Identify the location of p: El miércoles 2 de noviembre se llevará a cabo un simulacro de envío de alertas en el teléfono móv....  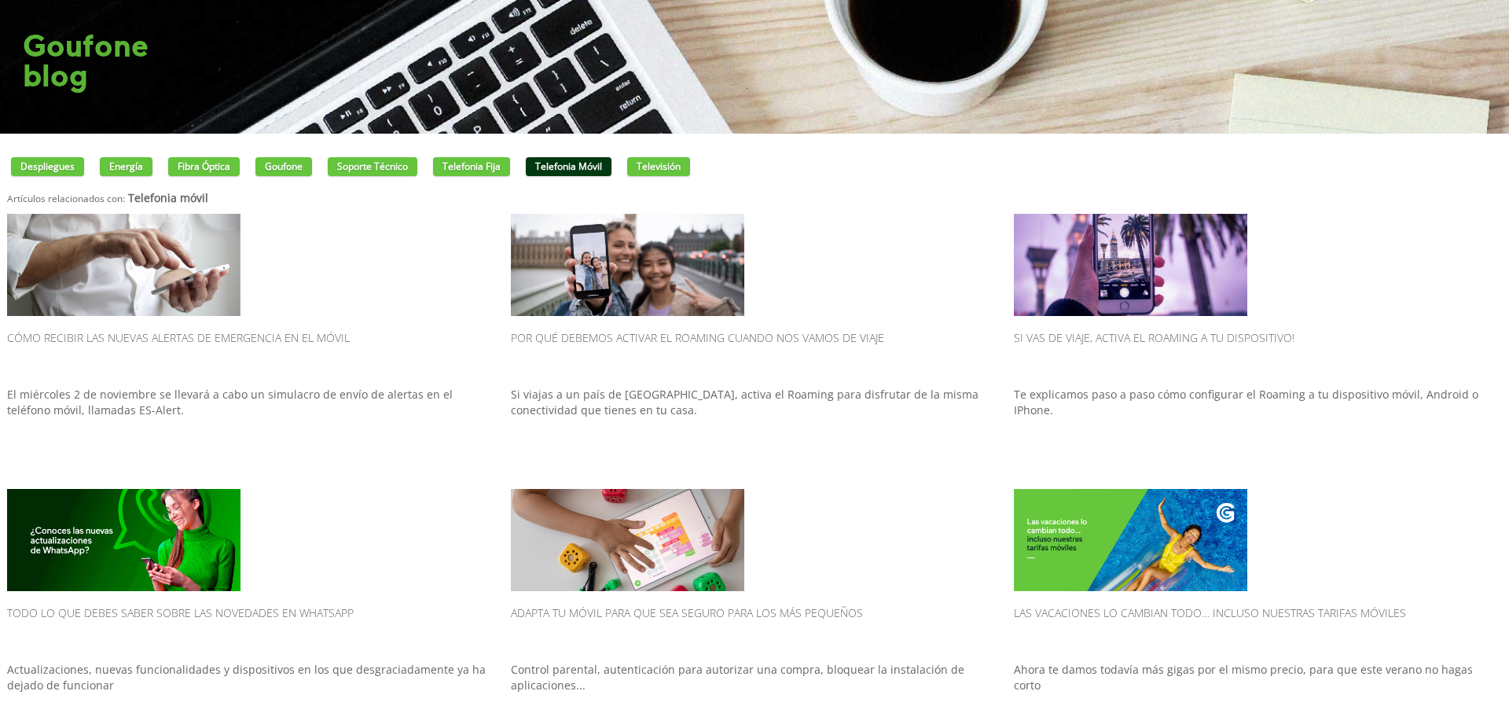
(251, 426).